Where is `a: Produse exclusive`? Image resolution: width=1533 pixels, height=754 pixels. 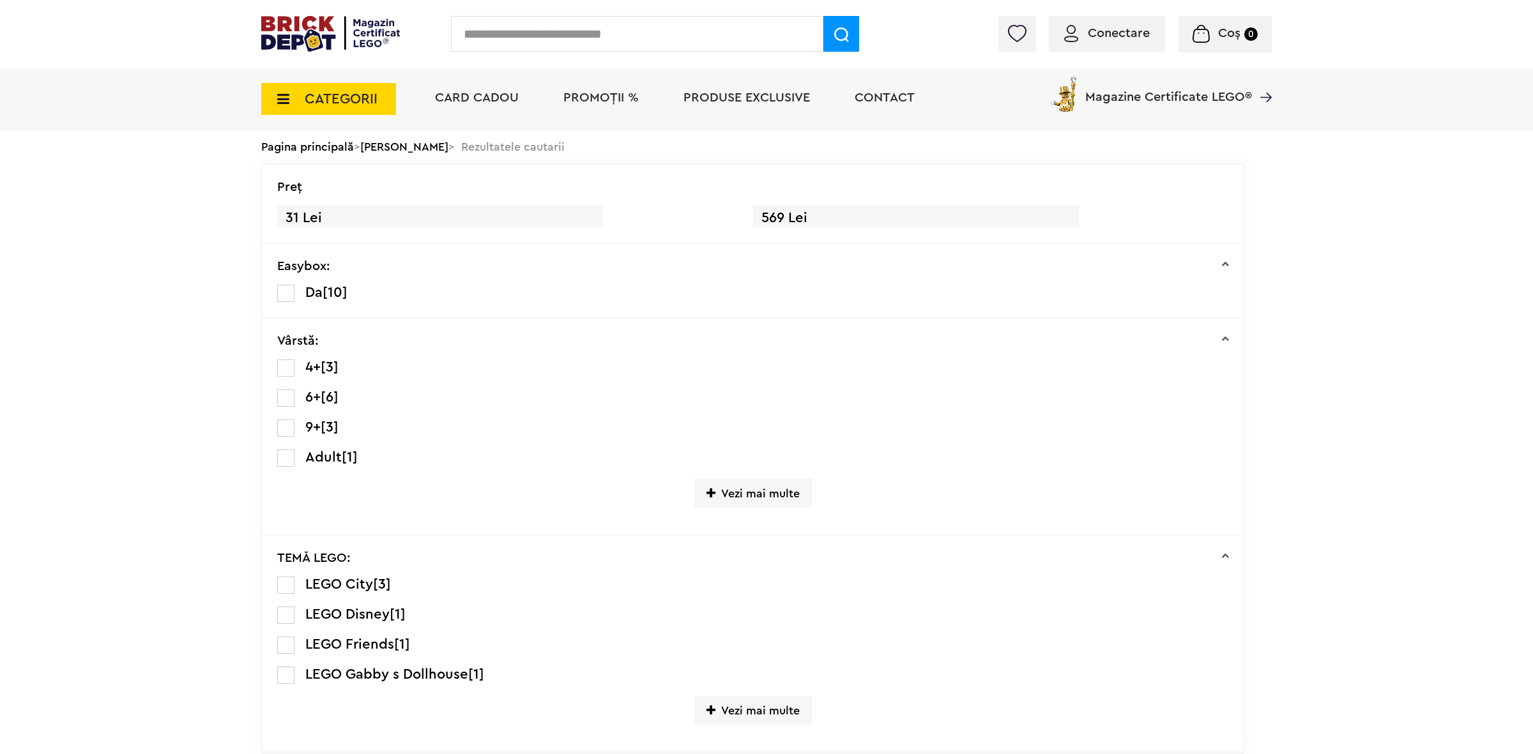
a: Produse exclusive is located at coordinates (747, 98).